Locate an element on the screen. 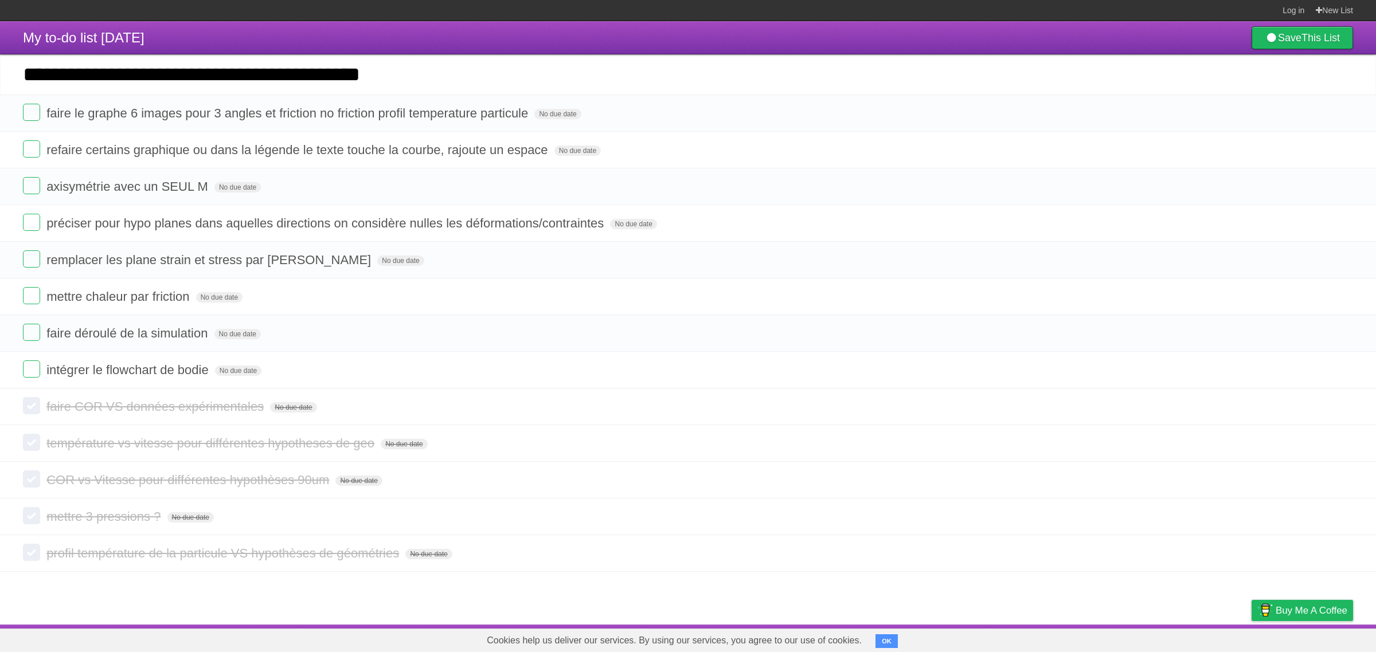 The image size is (1376, 652). a: Privacy is located at coordinates (1252, 639).